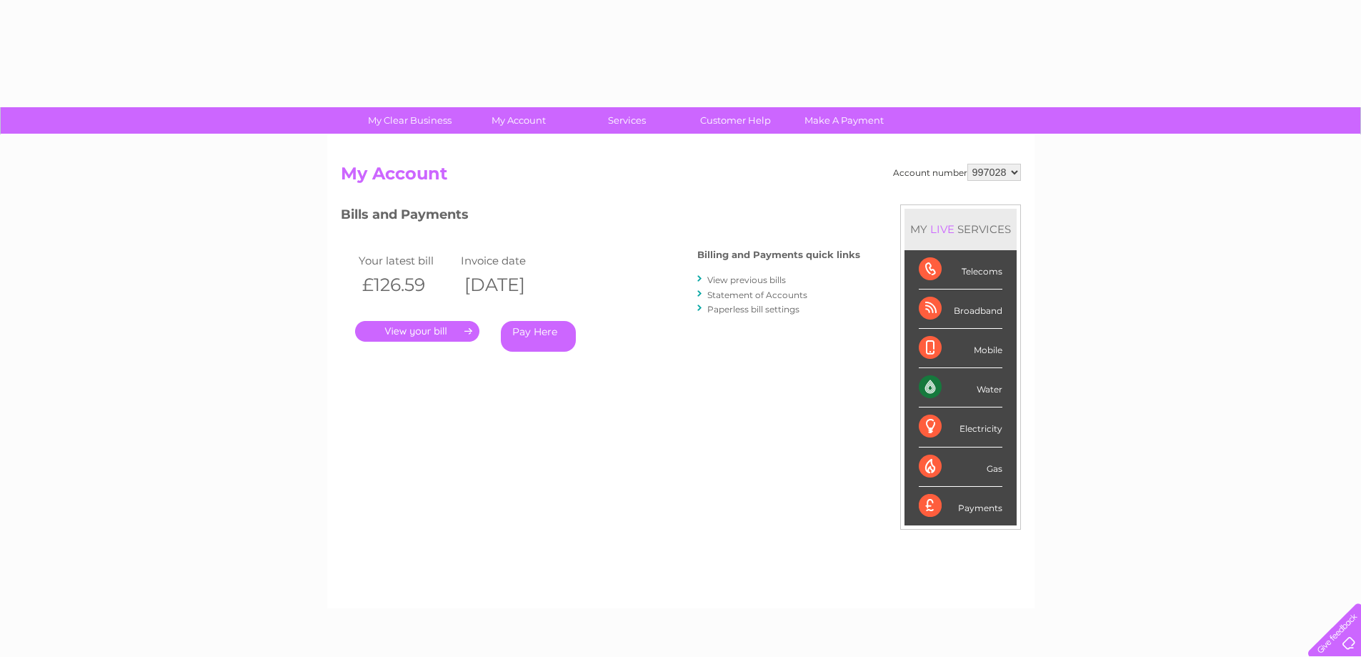 The width and height of the screenshot is (1361, 657). What do you see at coordinates (407, 260) in the screenshot?
I see `td: Your latest bill` at bounding box center [407, 260].